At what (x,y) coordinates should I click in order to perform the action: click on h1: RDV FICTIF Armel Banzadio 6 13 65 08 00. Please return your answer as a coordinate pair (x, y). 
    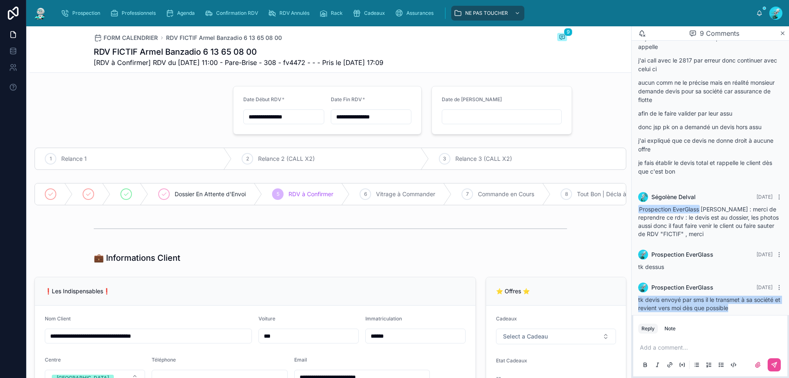
    Looking at the image, I should click on (238, 52).